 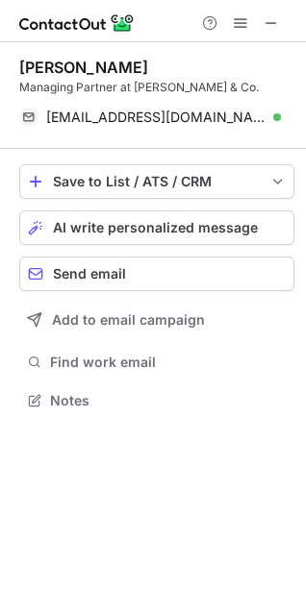 What do you see at coordinates (157, 182) in the screenshot?
I see `button: save-profile-one-click` at bounding box center [157, 182].